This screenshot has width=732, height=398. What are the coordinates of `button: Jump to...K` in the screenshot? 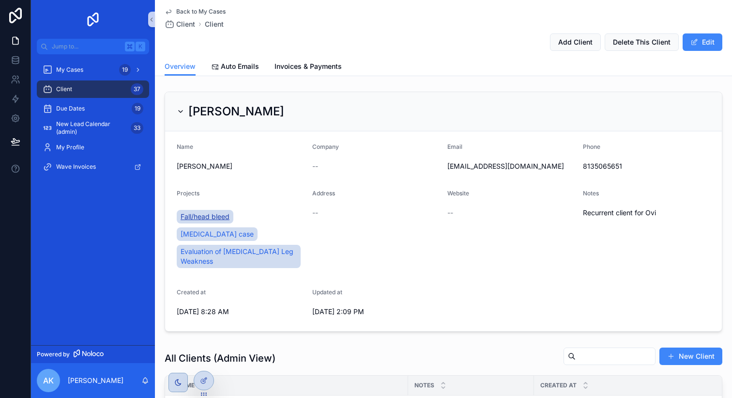 It's located at (93, 46).